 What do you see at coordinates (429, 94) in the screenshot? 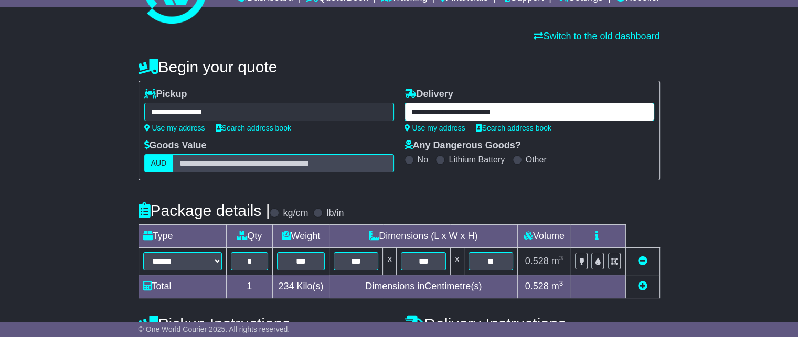
I see `label: Delivery` at bounding box center [429, 94].